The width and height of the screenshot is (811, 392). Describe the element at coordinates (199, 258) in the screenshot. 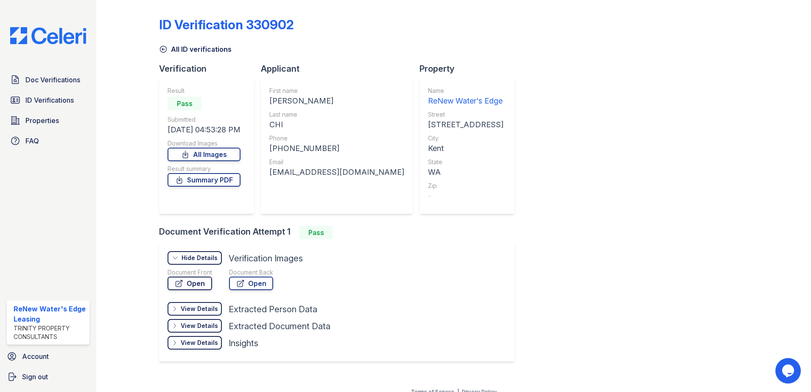

I see `div: Hide Details` at that location.